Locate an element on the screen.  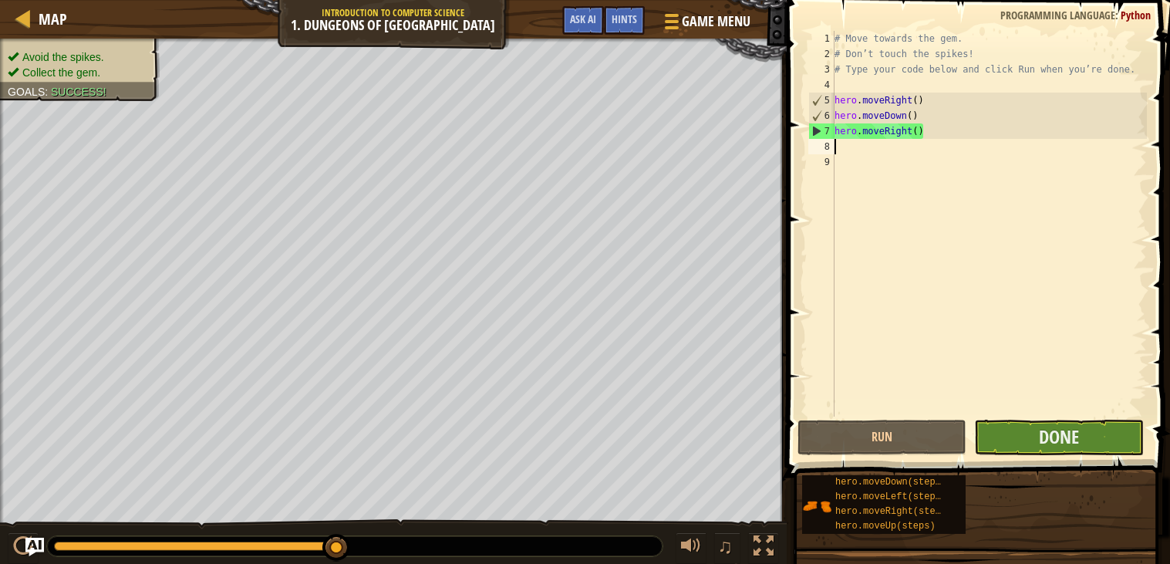
span: Hints is located at coordinates (624, 19).